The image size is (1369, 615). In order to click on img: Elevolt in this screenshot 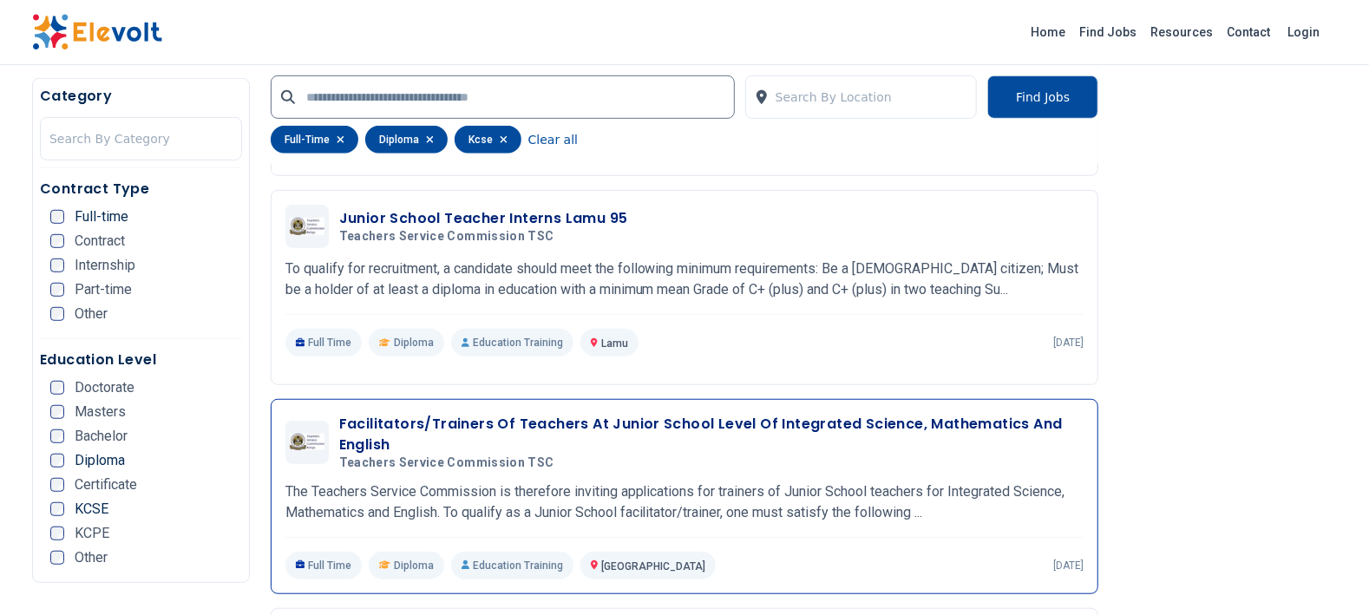, I will do `click(97, 32)`.